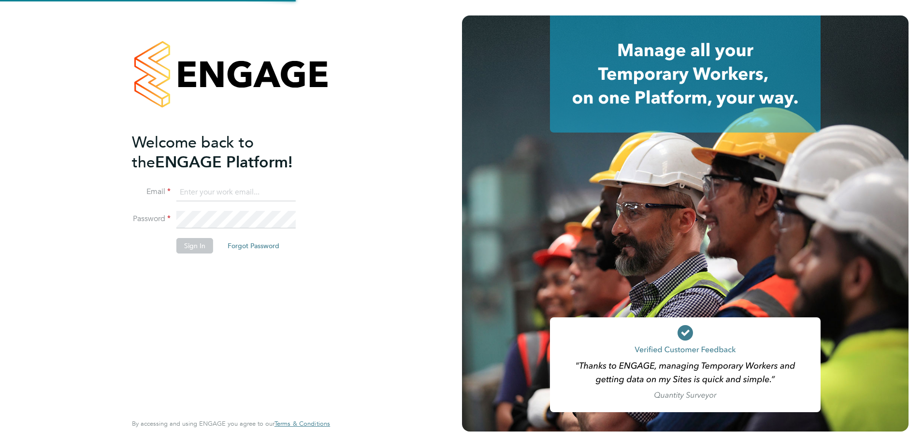  What do you see at coordinates (151, 218) in the screenshot?
I see `label: Password` at bounding box center [151, 218].